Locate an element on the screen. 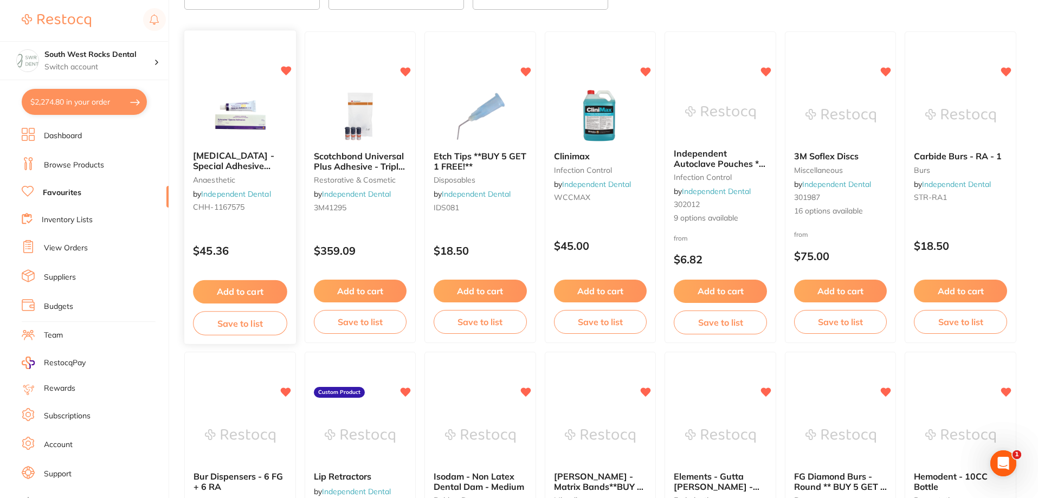 This screenshot has height=498, width=1038. b: 3M Soflex Discs is located at coordinates (841, 156).